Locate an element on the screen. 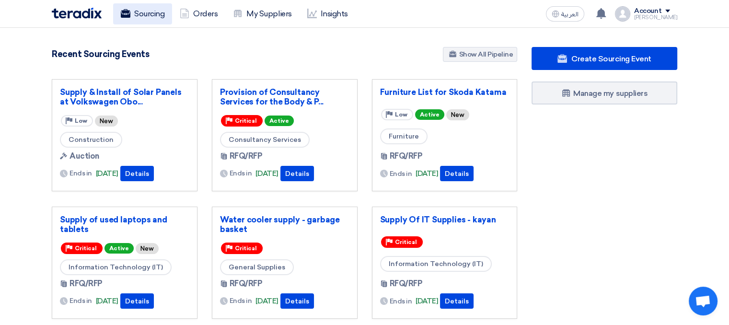  h4: Recent Sourcing Events is located at coordinates (100, 54).